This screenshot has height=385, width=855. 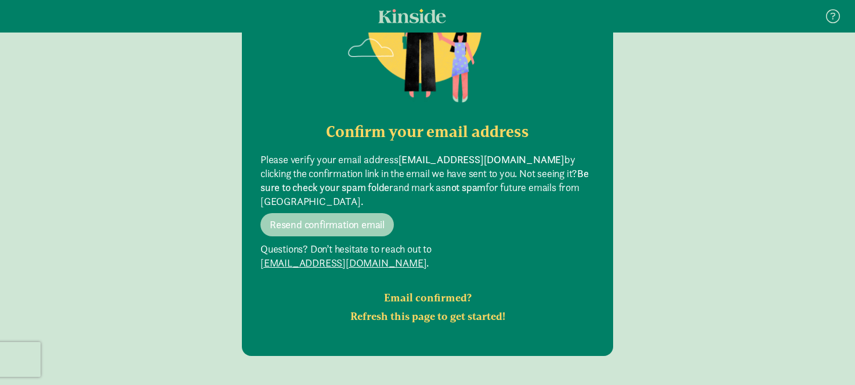 I want to click on p: Please verify your email address by clicking the confirmation link in the email we have sent to y..., so click(x=428, y=180).